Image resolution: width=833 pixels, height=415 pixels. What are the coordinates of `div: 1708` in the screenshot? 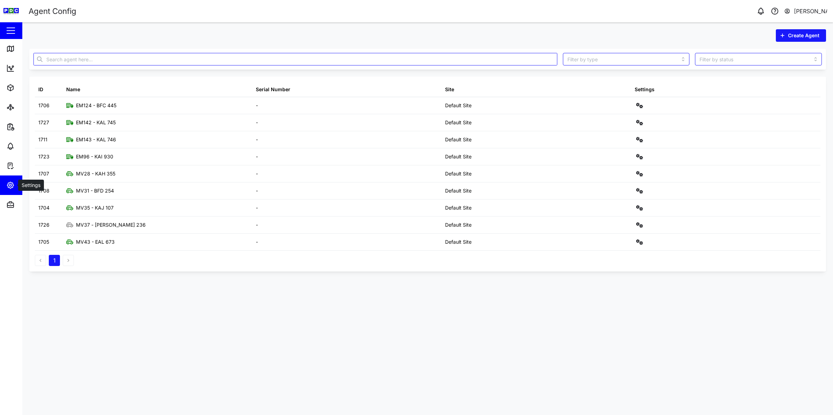 It's located at (44, 191).